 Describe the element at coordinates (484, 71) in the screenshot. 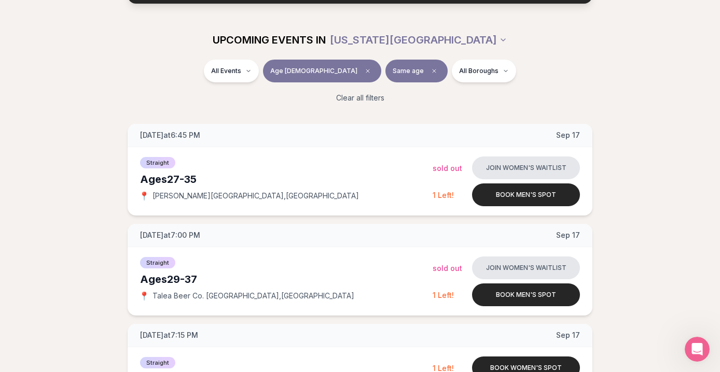

I see `button: All Boroughs` at that location.